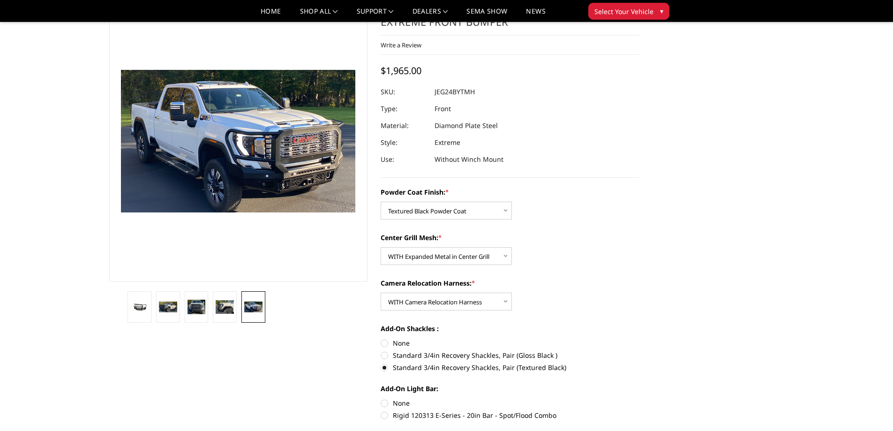  I want to click on dt: Style:, so click(404, 142).